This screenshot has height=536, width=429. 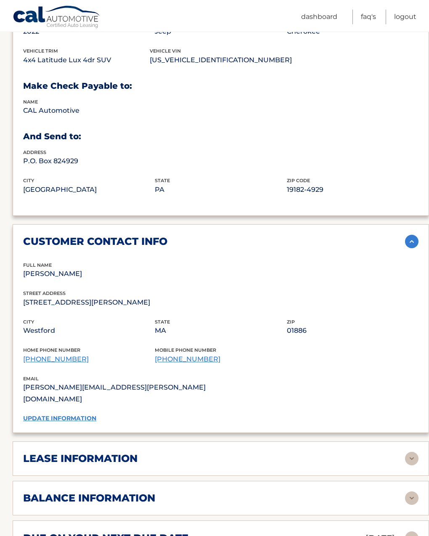 I want to click on span: vehicle vin, so click(x=165, y=51).